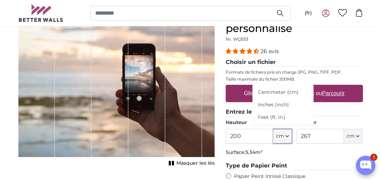  I want to click on label: Hauteur, so click(259, 123).